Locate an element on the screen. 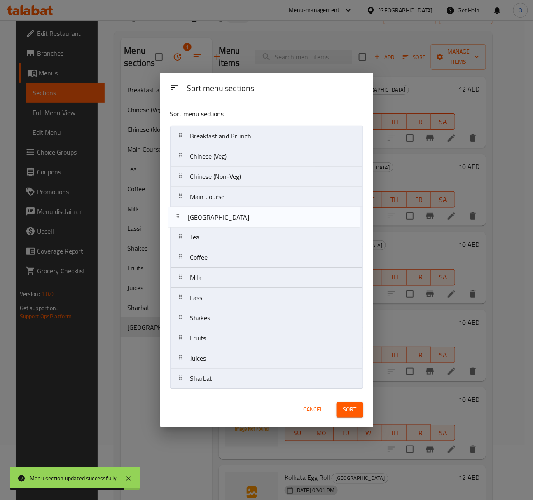 This screenshot has width=533, height=500. span: Cancel is located at coordinates (314, 410).